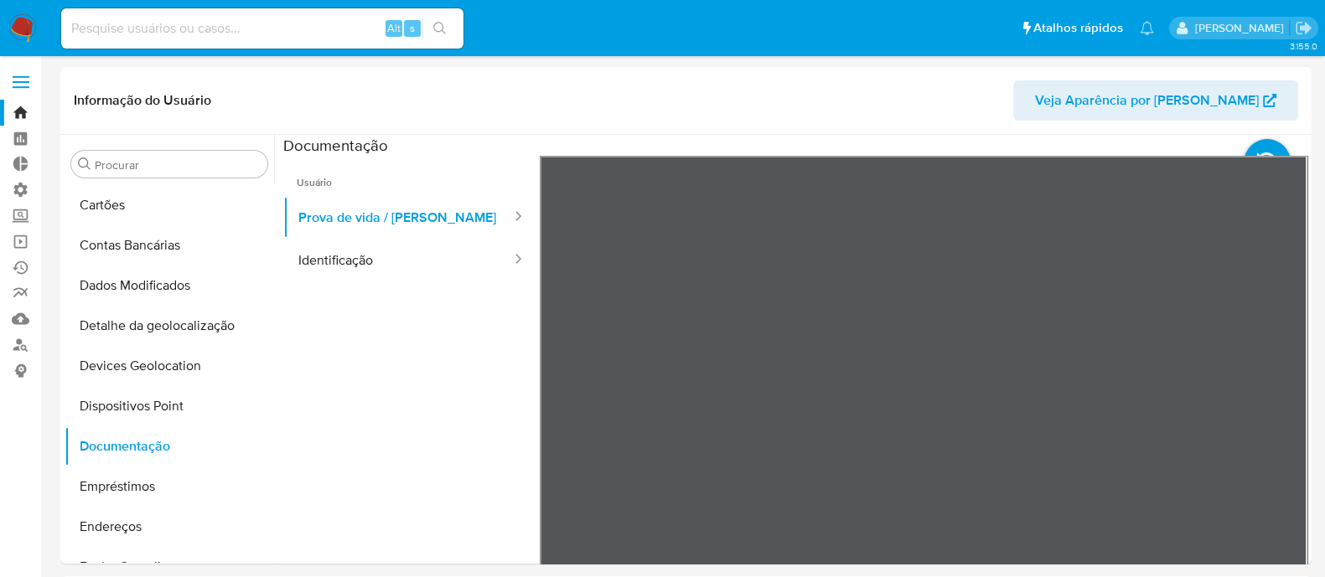  What do you see at coordinates (262, 28) in the screenshot?
I see `input: Pesquise usuários ou casos...` at bounding box center [262, 28].